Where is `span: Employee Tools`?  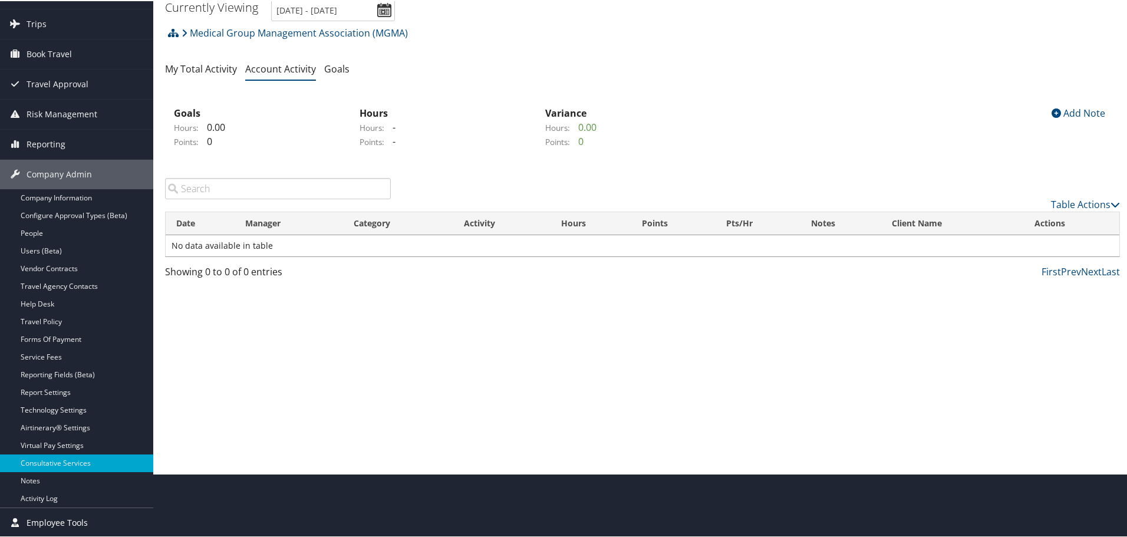 span: Employee Tools is located at coordinates (57, 522).